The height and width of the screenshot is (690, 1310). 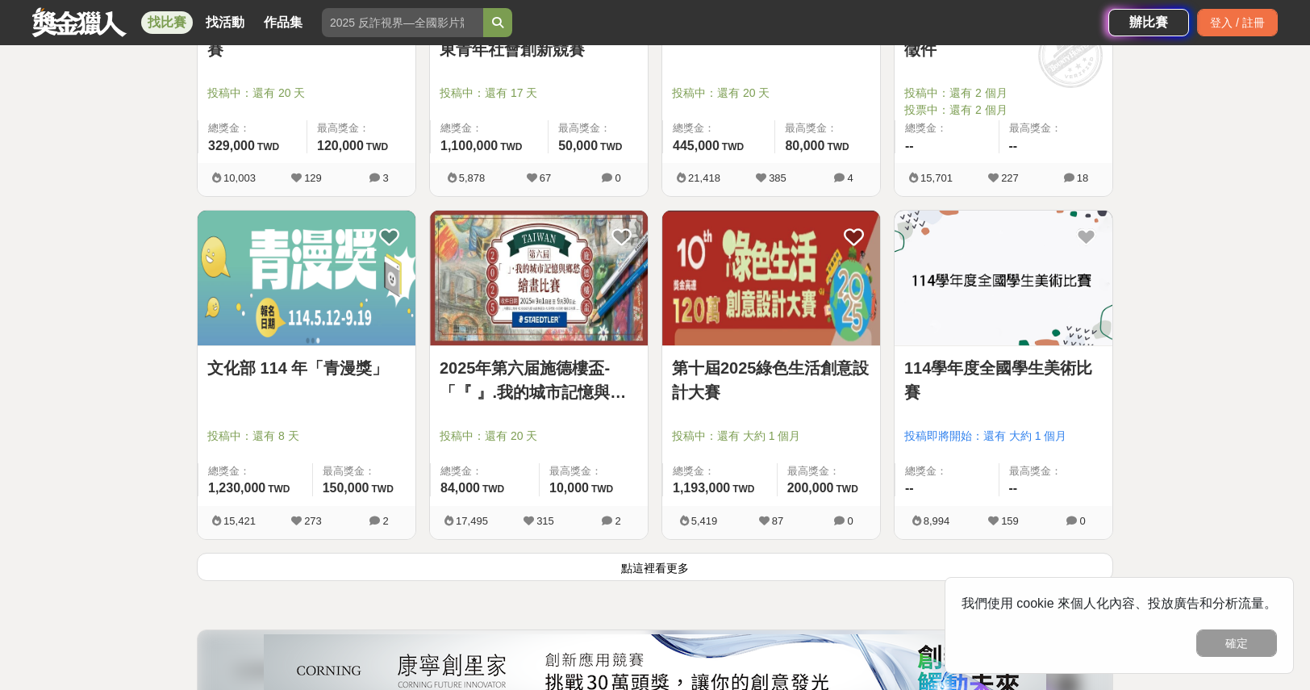 I want to click on span: 5,878, so click(x=472, y=177).